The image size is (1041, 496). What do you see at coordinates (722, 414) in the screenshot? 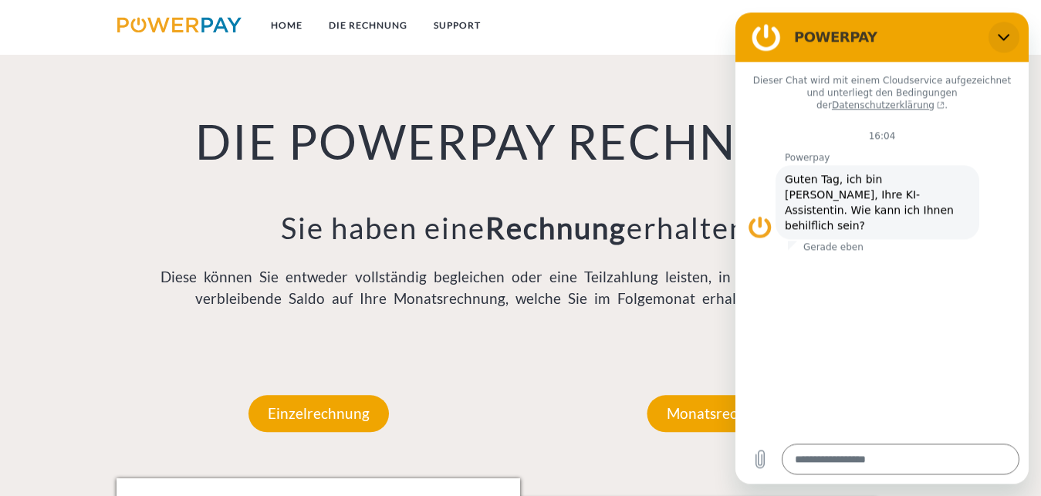
I see `p: Monatsrechnung` at bounding box center [722, 414].